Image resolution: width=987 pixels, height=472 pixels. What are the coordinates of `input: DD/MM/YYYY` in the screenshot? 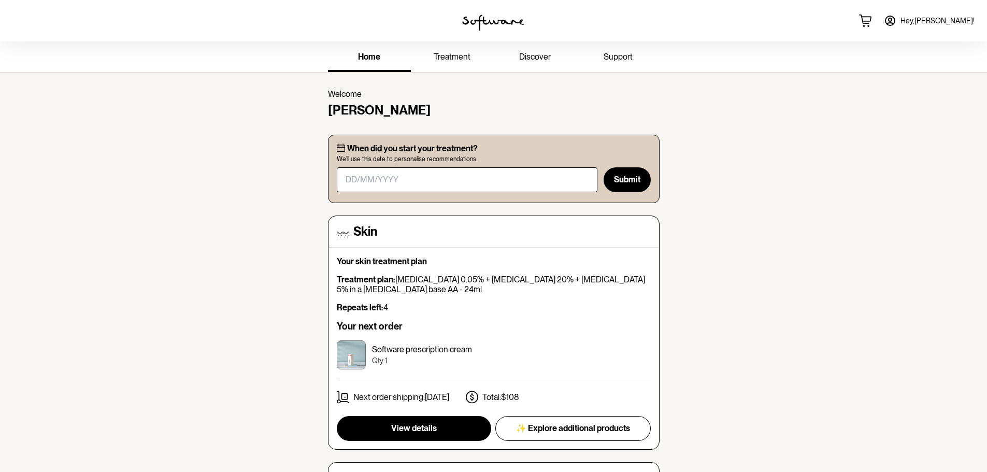 It's located at (468, 180).